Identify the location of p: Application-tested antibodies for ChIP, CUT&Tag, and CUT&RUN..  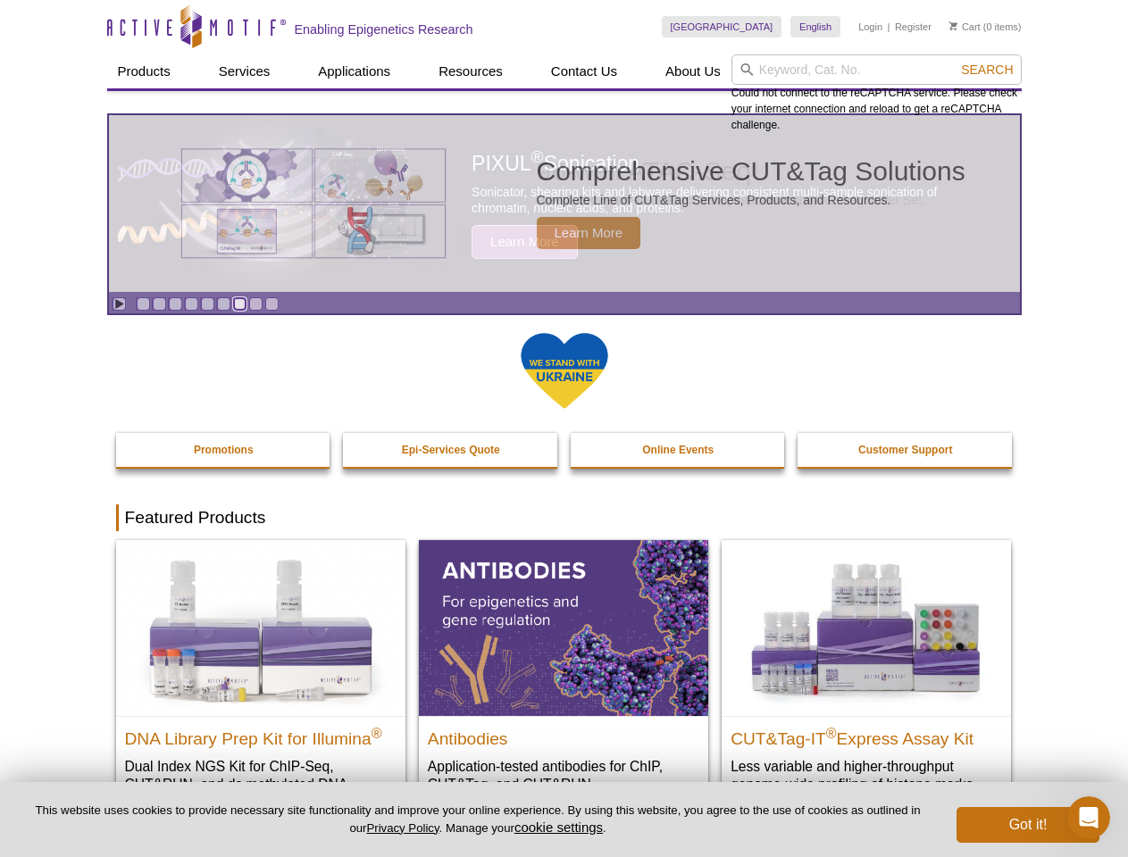
(564, 775).